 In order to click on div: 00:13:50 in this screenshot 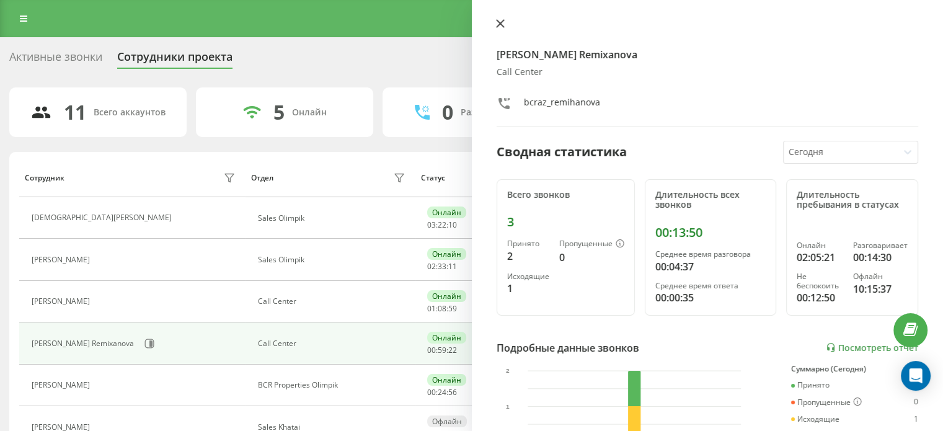, I will do `click(711, 233)`.